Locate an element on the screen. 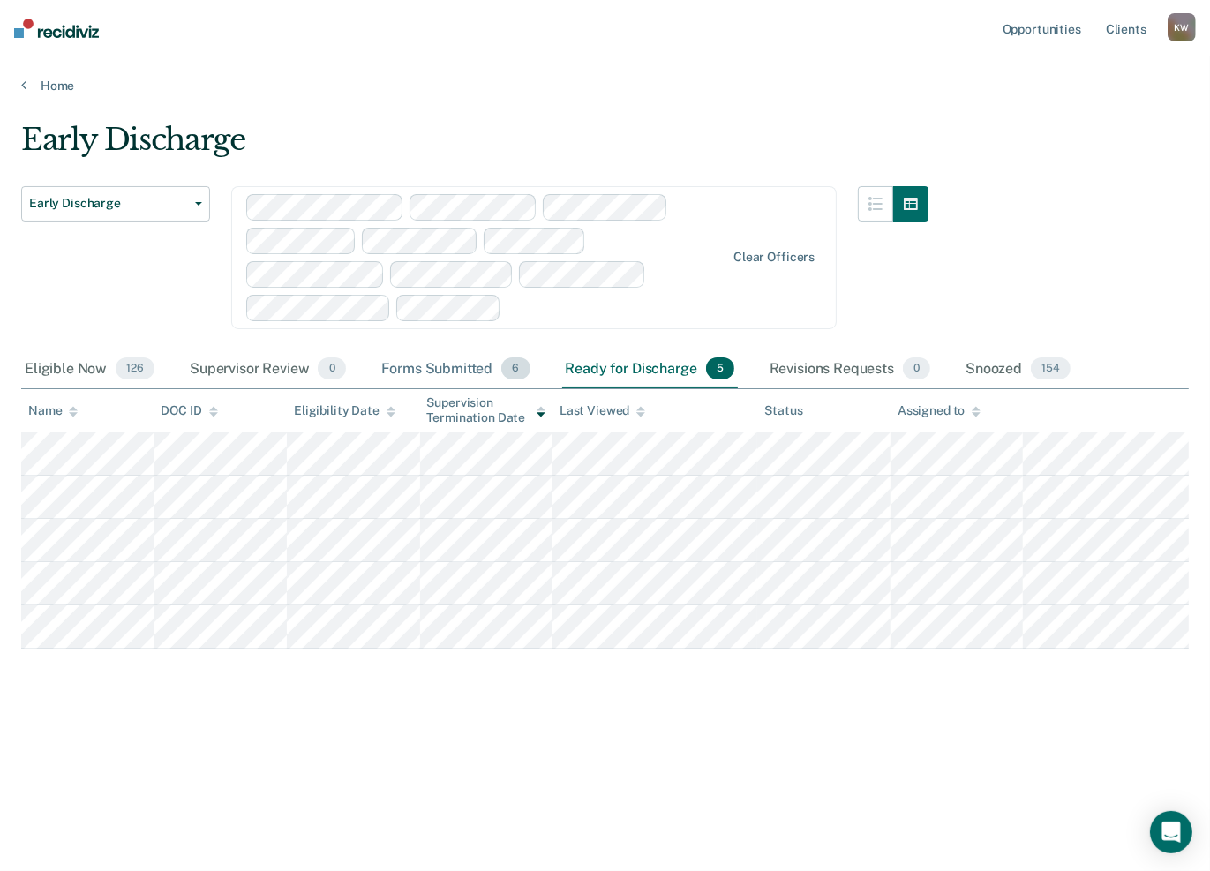  div: DOC ID is located at coordinates (190, 410).